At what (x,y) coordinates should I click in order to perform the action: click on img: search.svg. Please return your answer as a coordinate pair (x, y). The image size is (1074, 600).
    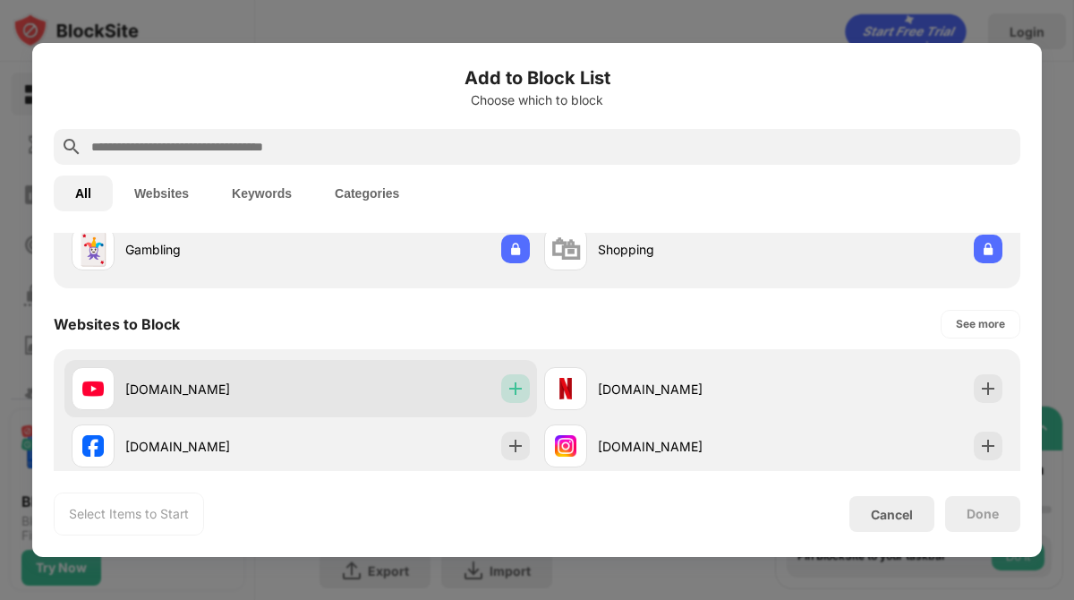
    Looking at the image, I should click on (72, 147).